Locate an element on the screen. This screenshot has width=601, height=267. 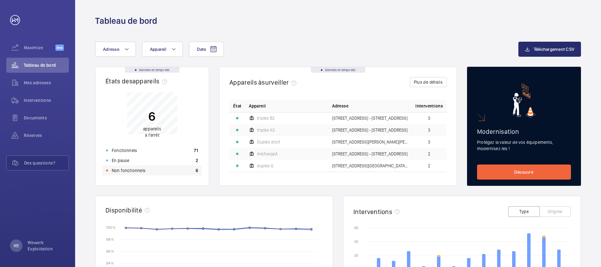
span: Duplex droit is located at coordinates (269, 142).